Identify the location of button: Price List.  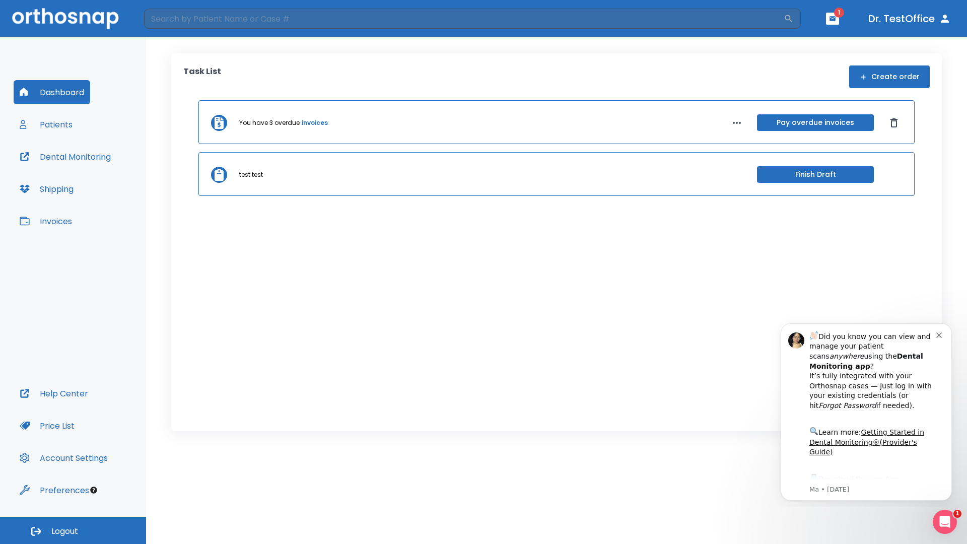
(47, 425).